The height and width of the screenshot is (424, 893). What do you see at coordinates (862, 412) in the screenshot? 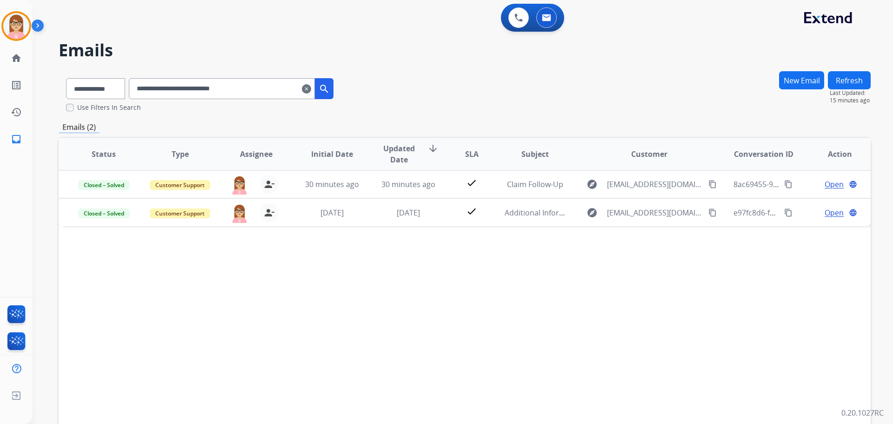
I see `p: 0.20.1027RC` at bounding box center [862, 412].